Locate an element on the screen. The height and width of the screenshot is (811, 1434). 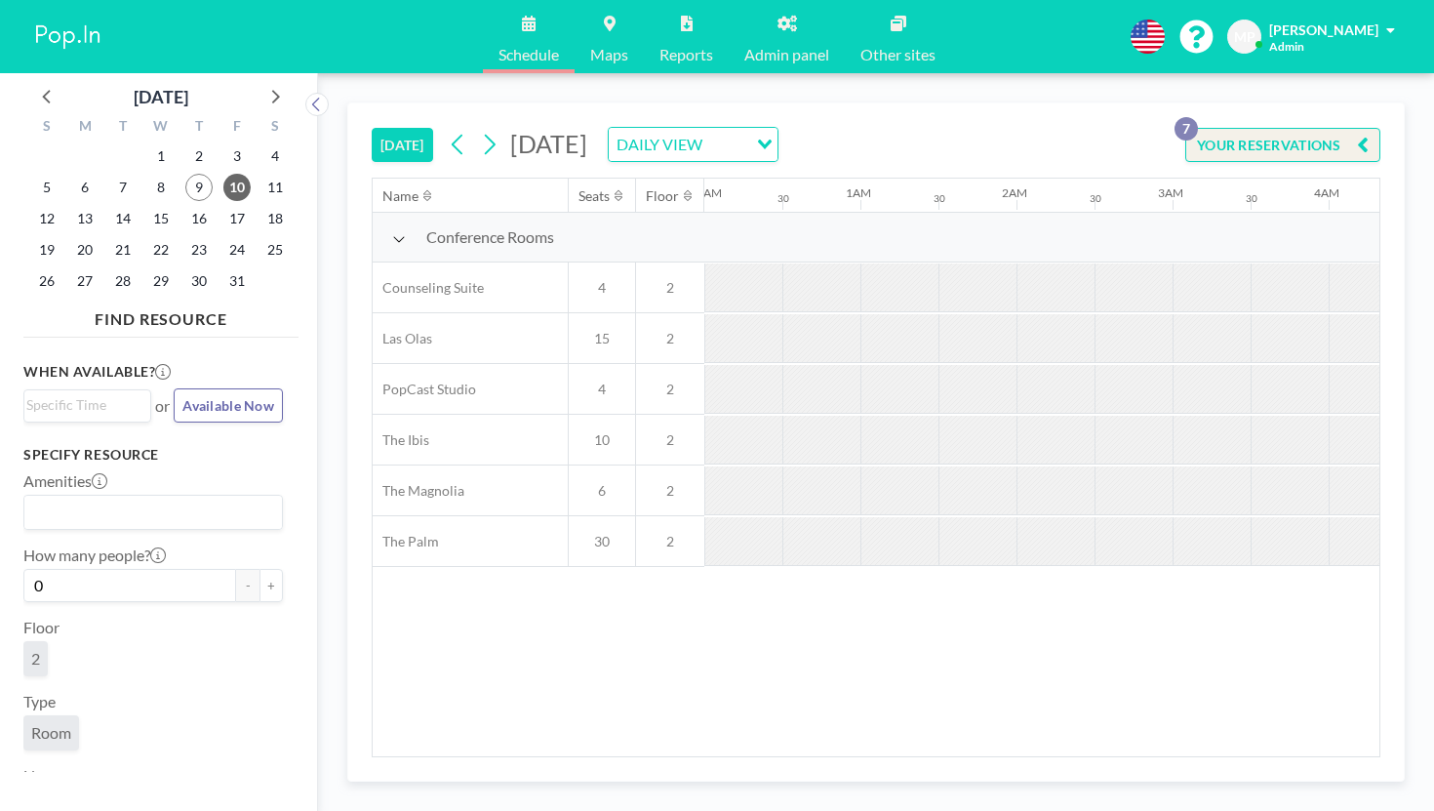
div: 1AM is located at coordinates (859, 192).